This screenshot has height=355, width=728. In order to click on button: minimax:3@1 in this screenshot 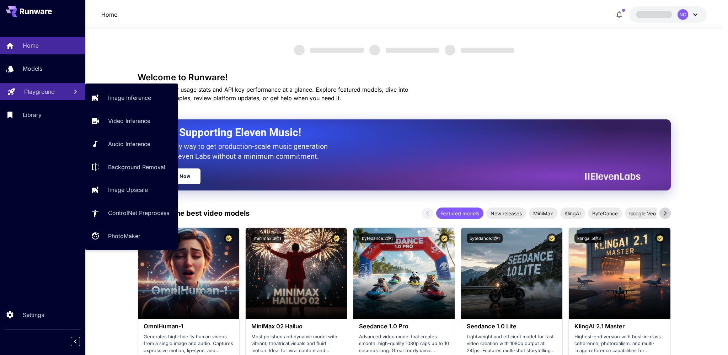, I will do `click(268, 238)`.